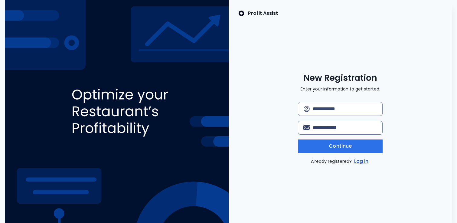 The height and width of the screenshot is (223, 457). Describe the element at coordinates (263, 13) in the screenshot. I see `p: Profit Assist` at that location.